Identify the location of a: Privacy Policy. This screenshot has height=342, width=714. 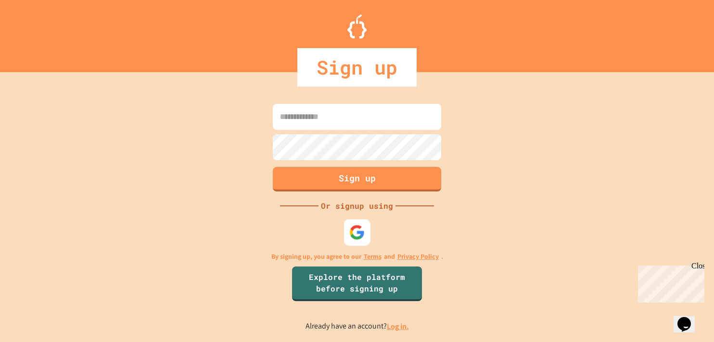
(418, 257).